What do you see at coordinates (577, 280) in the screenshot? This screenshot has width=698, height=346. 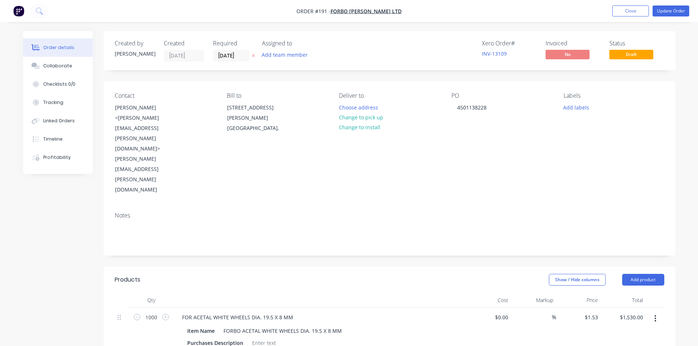 I see `button: Show / Hide columns` at bounding box center [577, 280].